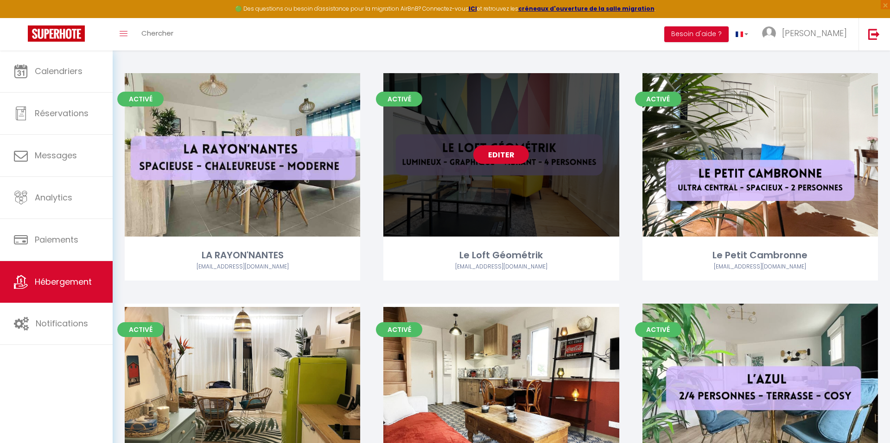 The height and width of the screenshot is (443, 890). Describe the element at coordinates (760, 255) in the screenshot. I see `div: Le Petit Cambronne` at that location.